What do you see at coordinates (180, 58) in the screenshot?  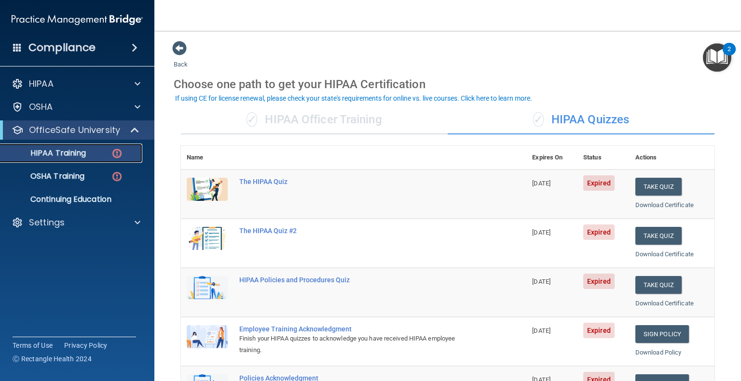 I see `a: Back` at bounding box center [180, 58].